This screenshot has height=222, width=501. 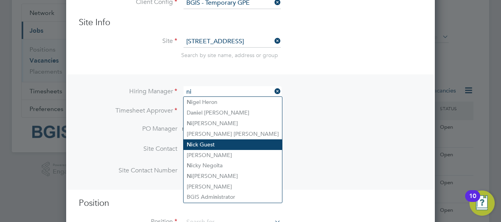 I want to click on h3: Position, so click(x=250, y=203).